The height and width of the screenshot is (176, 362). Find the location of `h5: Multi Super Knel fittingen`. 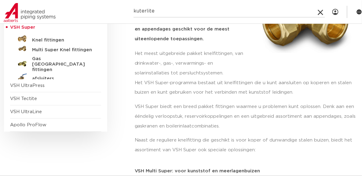

h5: Multi Super Knel fittingen is located at coordinates (62, 50).